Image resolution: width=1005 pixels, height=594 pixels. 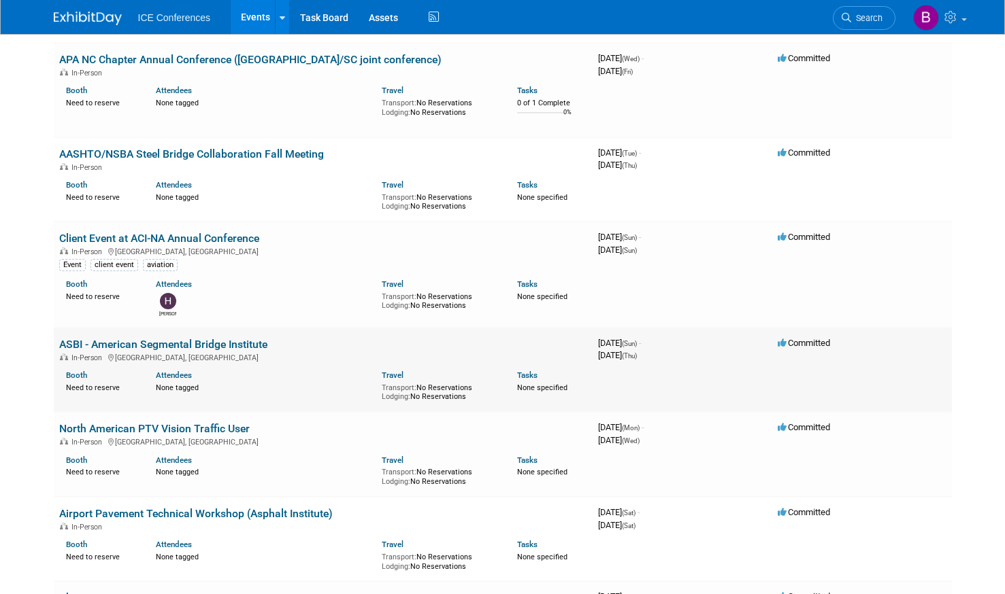 What do you see at coordinates (567, 118) in the screenshot?
I see `td: 0%` at bounding box center [567, 118].